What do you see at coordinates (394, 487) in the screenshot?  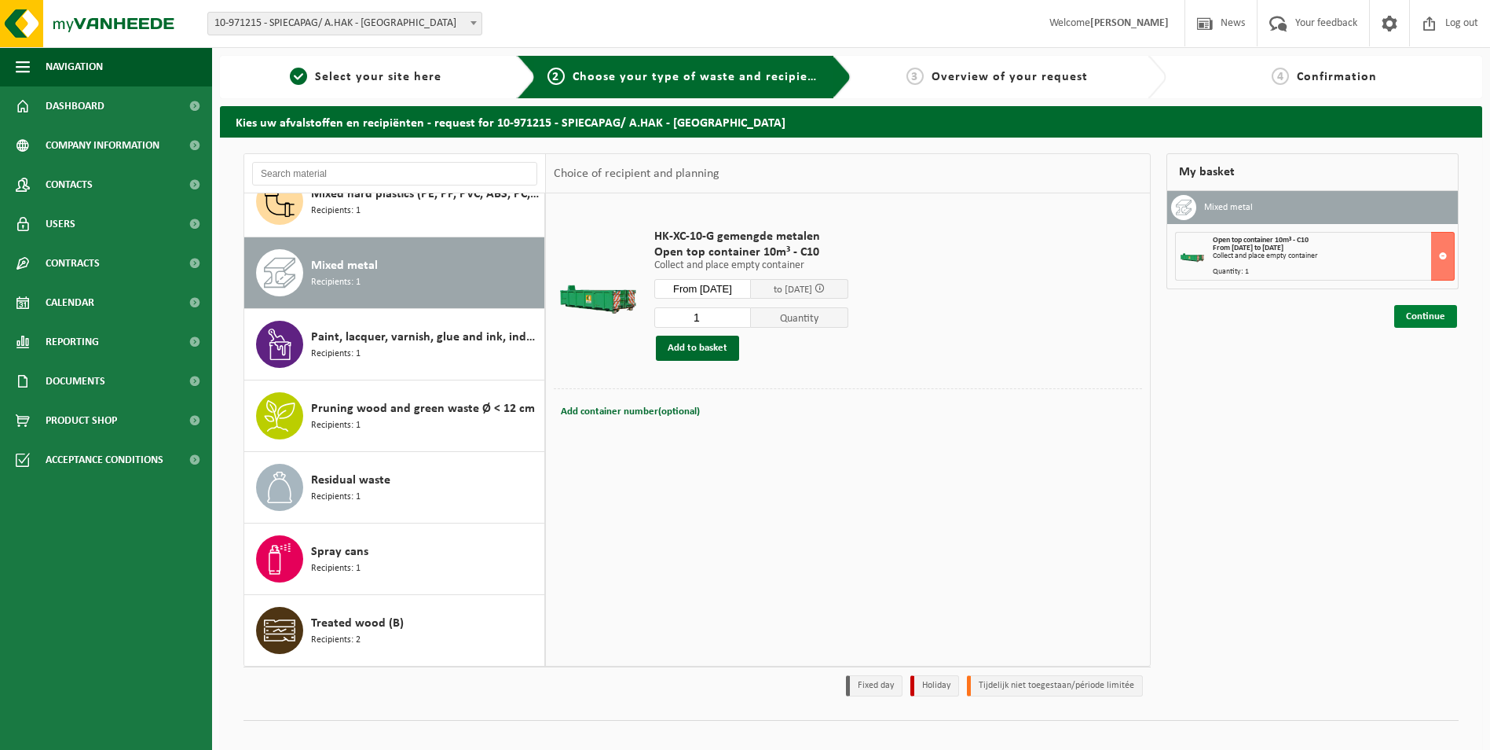 I see `button: Residual waste Recipients: 1` at bounding box center [394, 487].